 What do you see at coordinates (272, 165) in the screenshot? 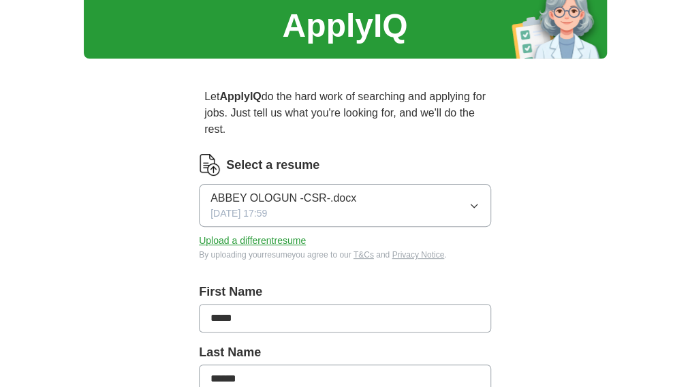
I see `label: Select a resume` at bounding box center [272, 165].